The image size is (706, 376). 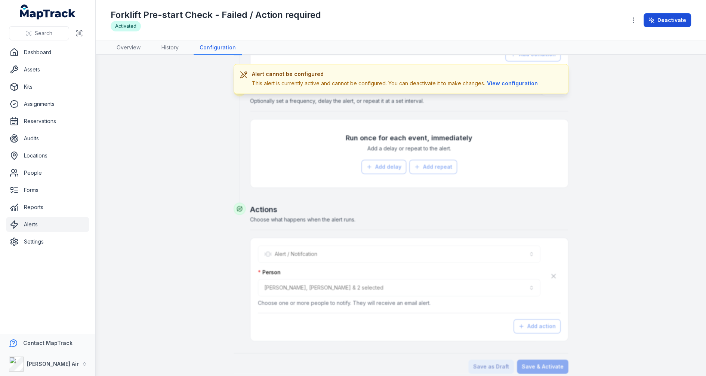 I want to click on a: Audits, so click(x=47, y=138).